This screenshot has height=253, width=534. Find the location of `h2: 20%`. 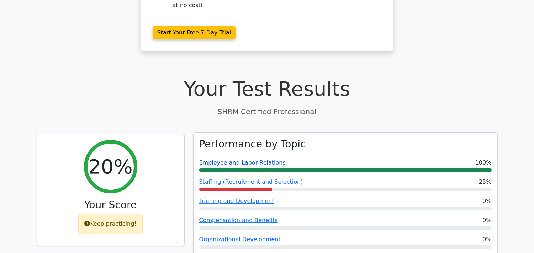

h2: 20% is located at coordinates (110, 167).